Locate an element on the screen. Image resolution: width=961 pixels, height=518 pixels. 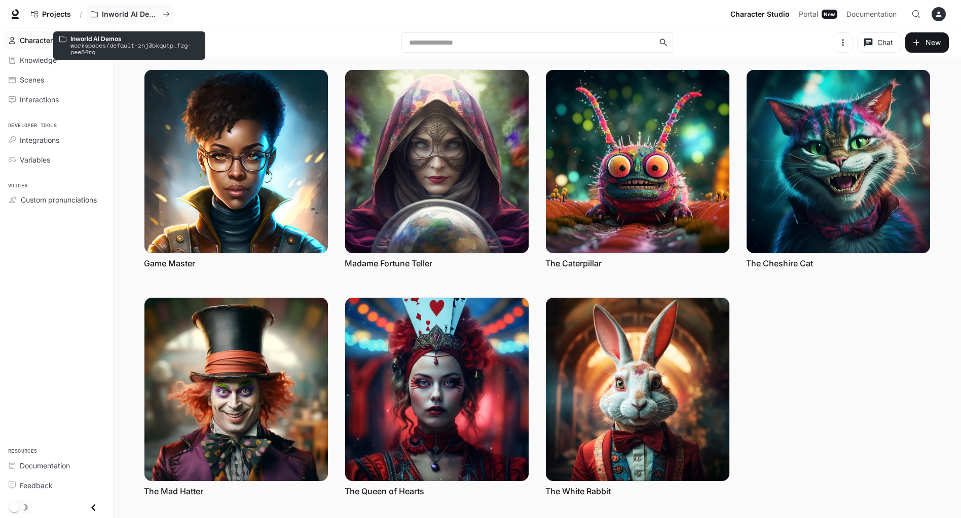
a: The Caterpillar is located at coordinates (573, 264).